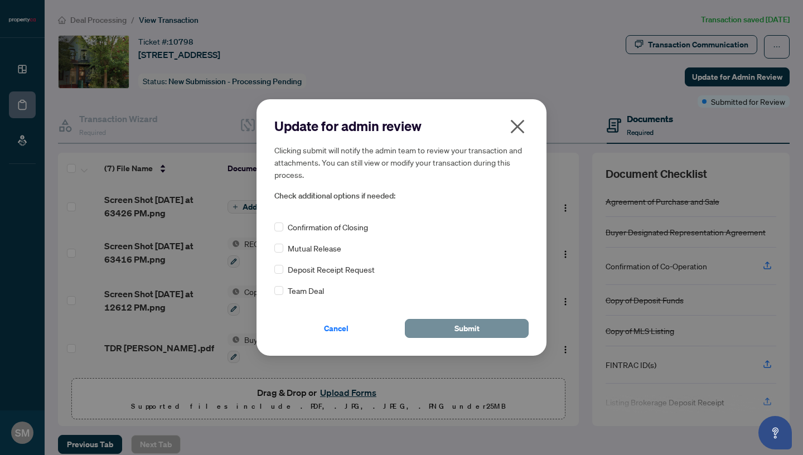 The height and width of the screenshot is (455, 803). I want to click on button: Submit, so click(467, 328).